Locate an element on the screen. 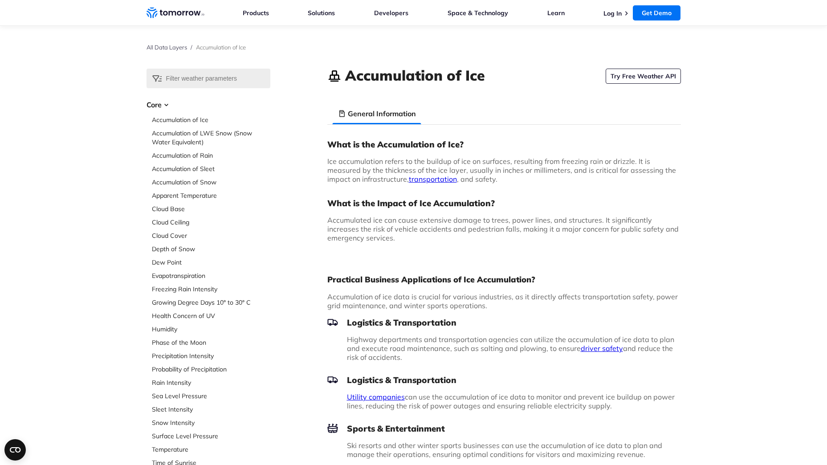 This screenshot has height=465, width=827. a: Try Free Weather API is located at coordinates (643, 76).